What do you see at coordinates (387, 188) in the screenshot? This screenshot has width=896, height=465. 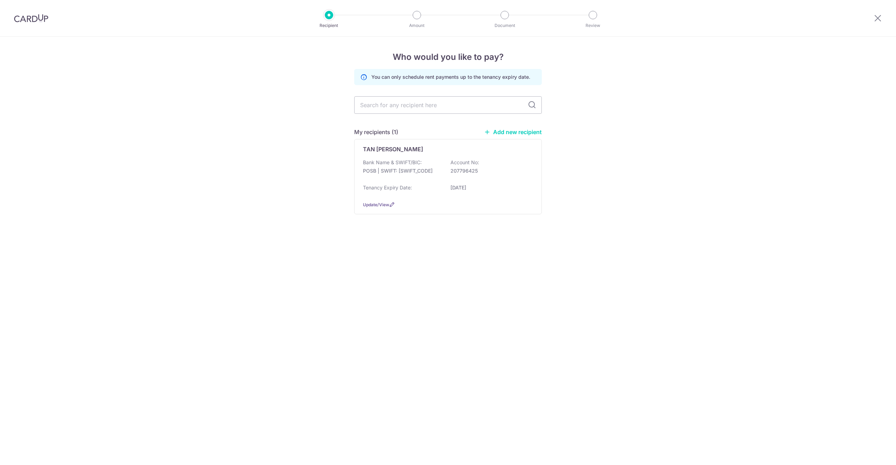 I see `p: Tenancy Expiry Date:` at bounding box center [387, 188].